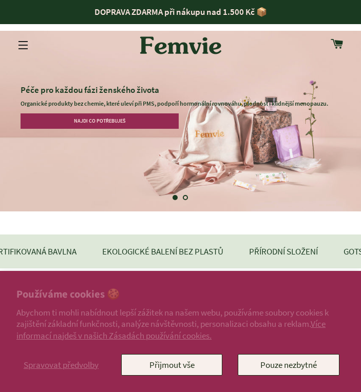  Describe the element at coordinates (181, 90) in the screenshot. I see `h2: Péče pro každou fázi ženského života` at that location.